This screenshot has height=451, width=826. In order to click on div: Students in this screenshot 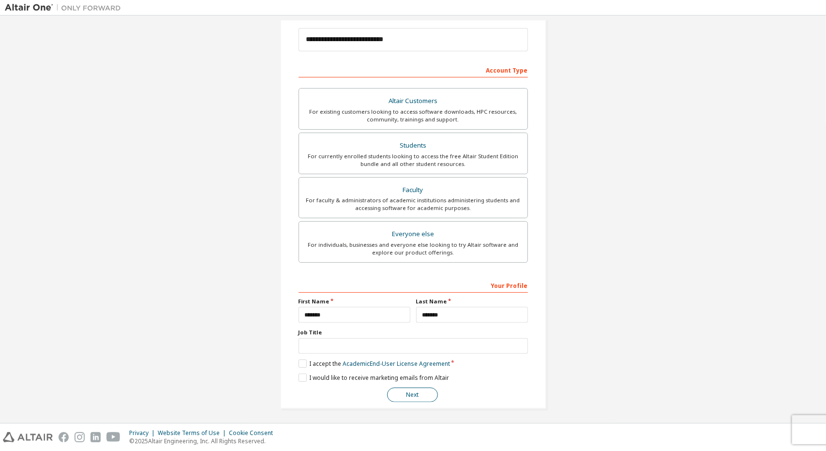, I will do `click(413, 146)`.